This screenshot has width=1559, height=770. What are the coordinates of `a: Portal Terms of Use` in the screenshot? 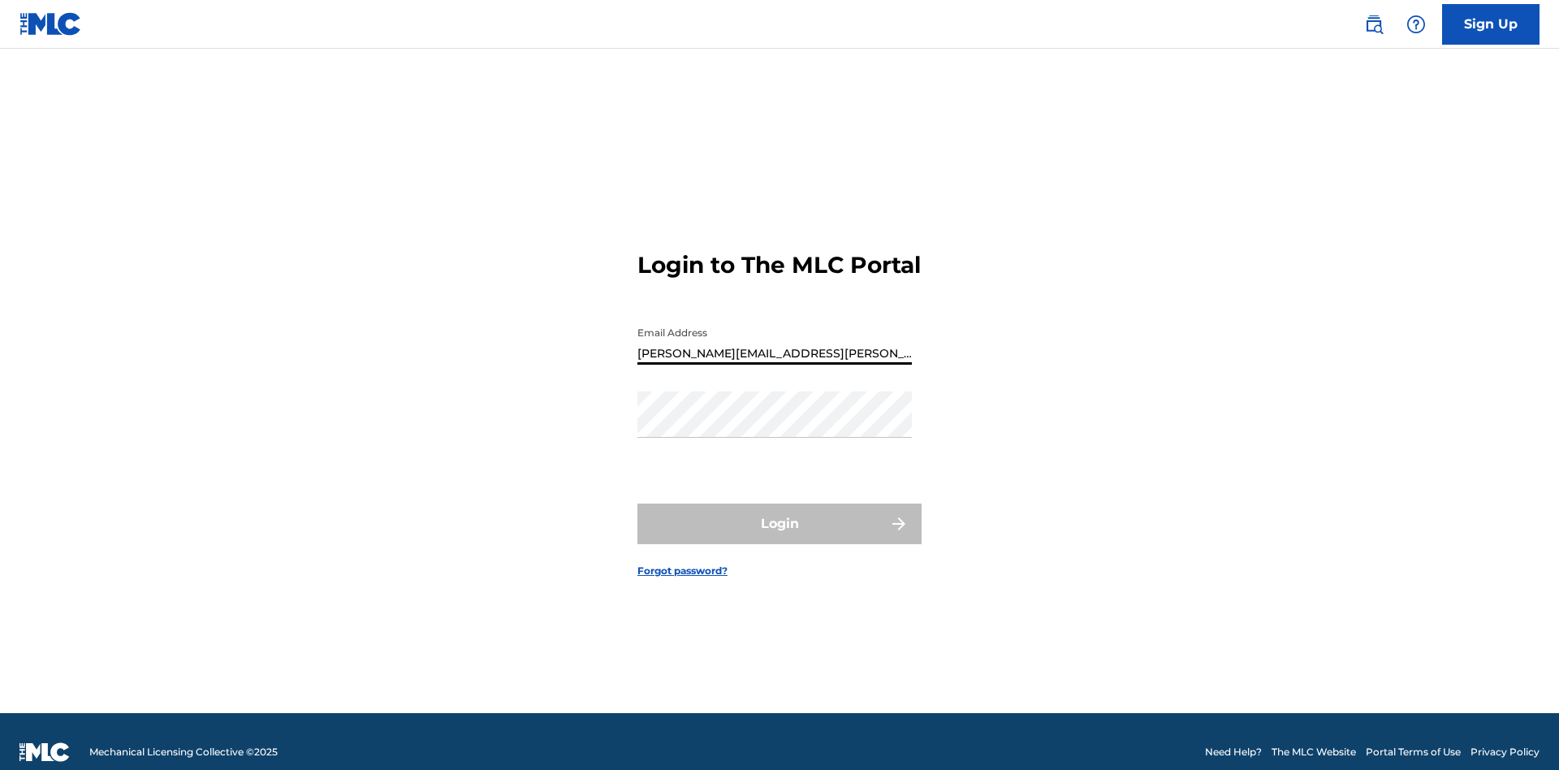 It's located at (1413, 752).